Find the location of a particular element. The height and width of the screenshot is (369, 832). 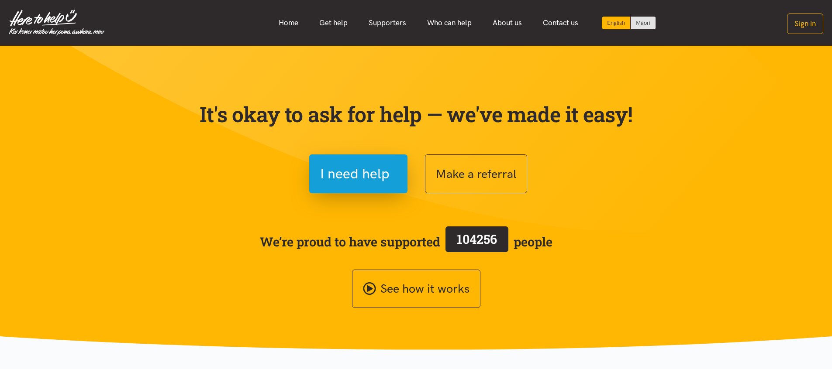

button: Sign in is located at coordinates (804, 24).